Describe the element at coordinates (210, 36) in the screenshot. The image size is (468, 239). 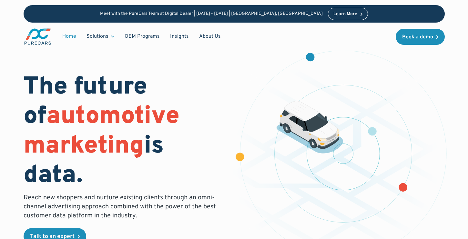
I see `a: About Us` at that location.